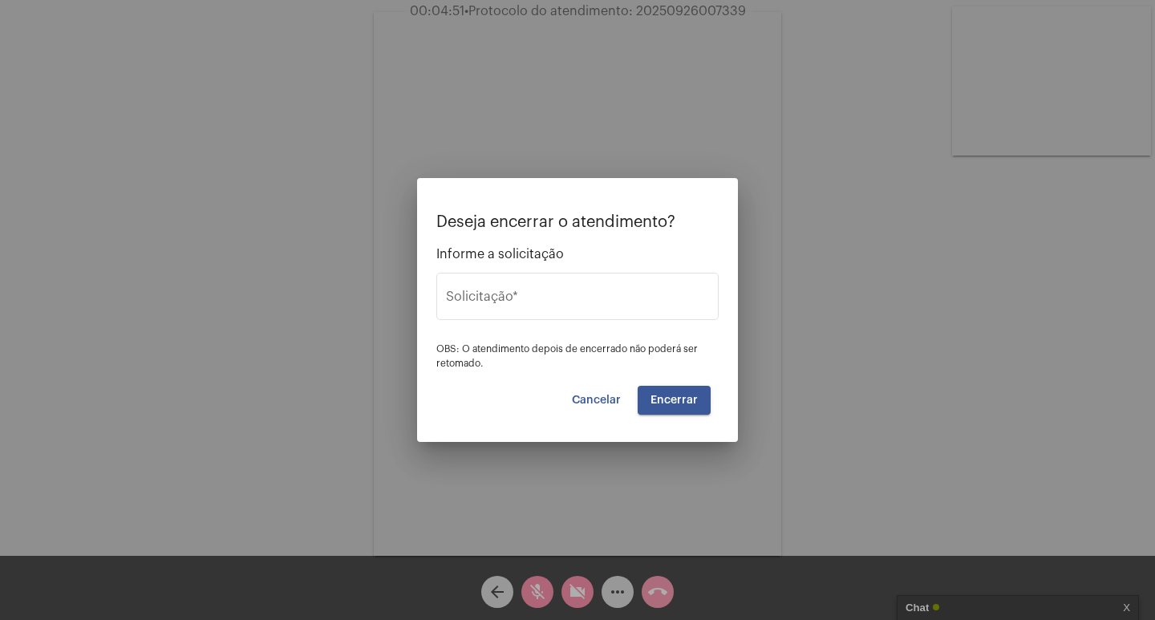 This screenshot has height=620, width=1155. I want to click on span: Cancelar, so click(596, 400).